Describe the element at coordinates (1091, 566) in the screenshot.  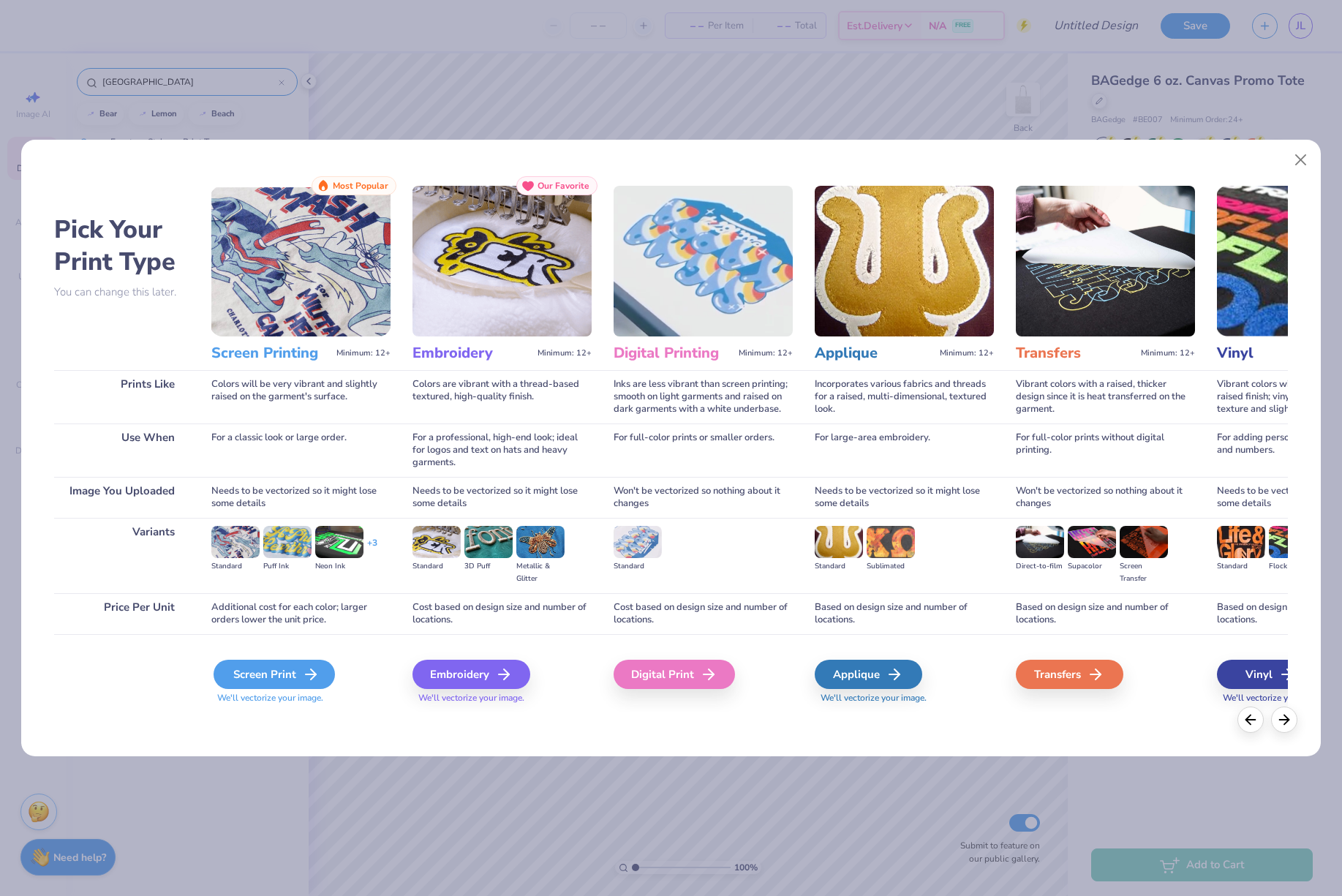
I see `div: Supacolor` at that location.